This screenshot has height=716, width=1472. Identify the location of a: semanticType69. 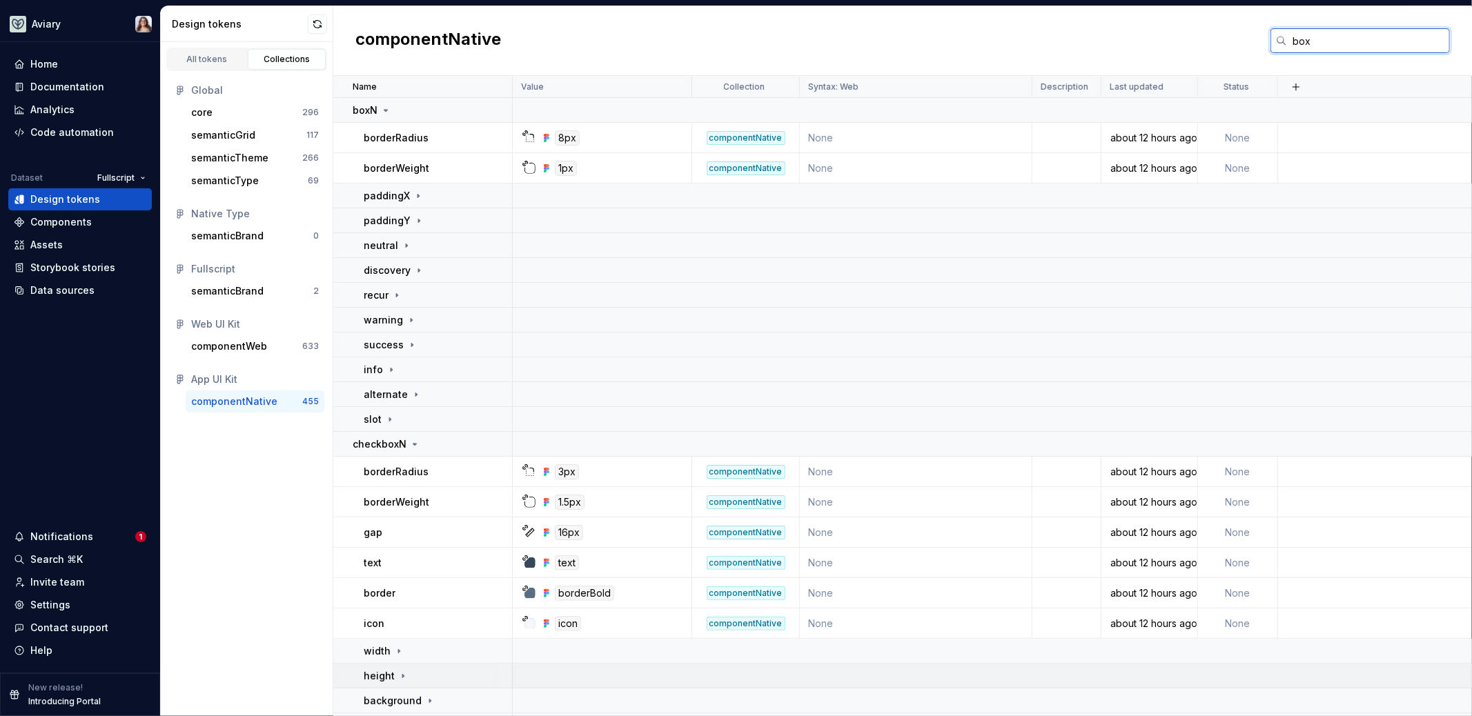
(255, 181).